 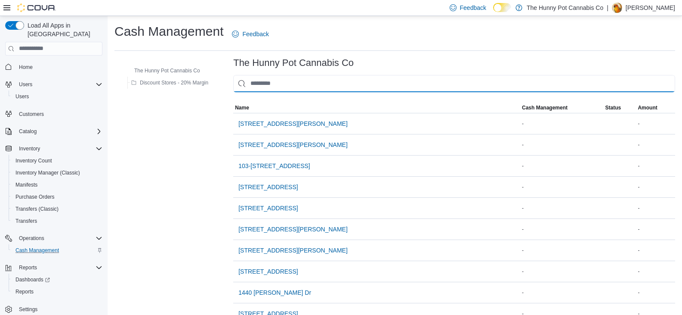 I want to click on a: Inventory Count, so click(x=34, y=161).